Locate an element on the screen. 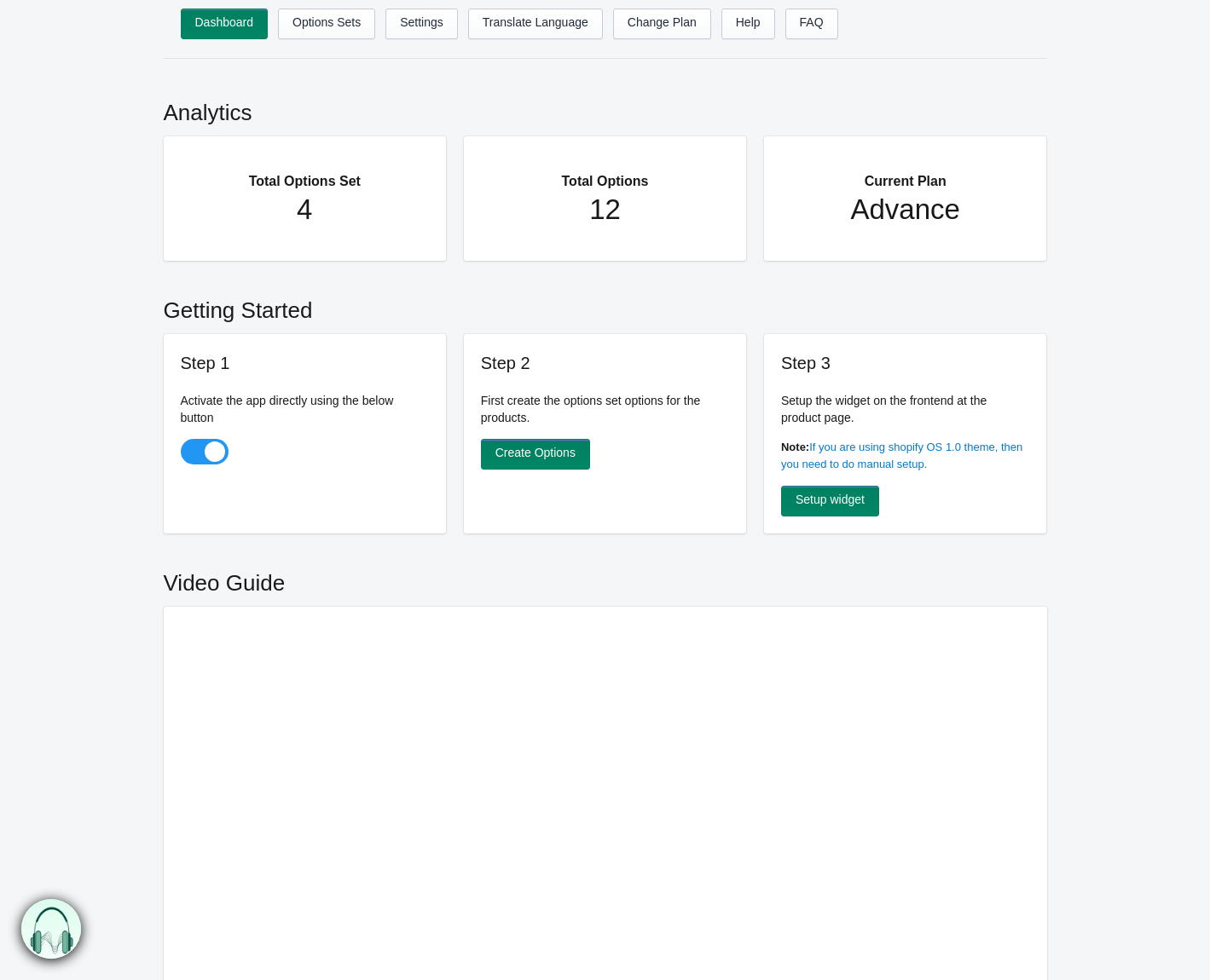 The width and height of the screenshot is (1210, 980). p: Setup the widget on the frontend at the product page. is located at coordinates (906, 409).